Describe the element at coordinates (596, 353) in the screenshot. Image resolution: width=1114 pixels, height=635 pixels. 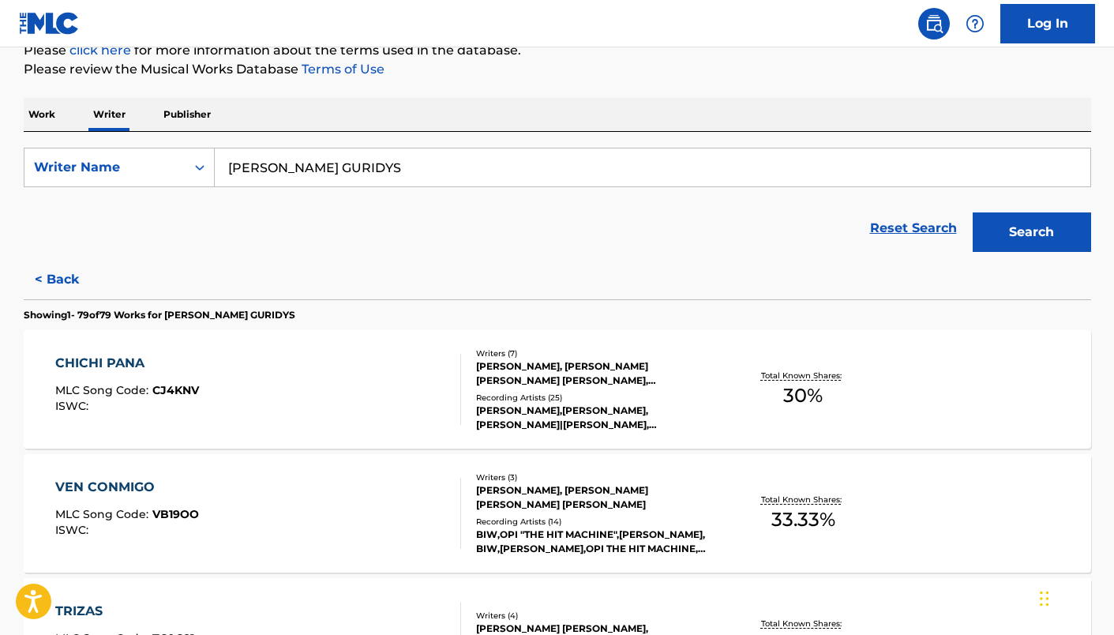
I see `div: Writers ( 7 )` at that location.